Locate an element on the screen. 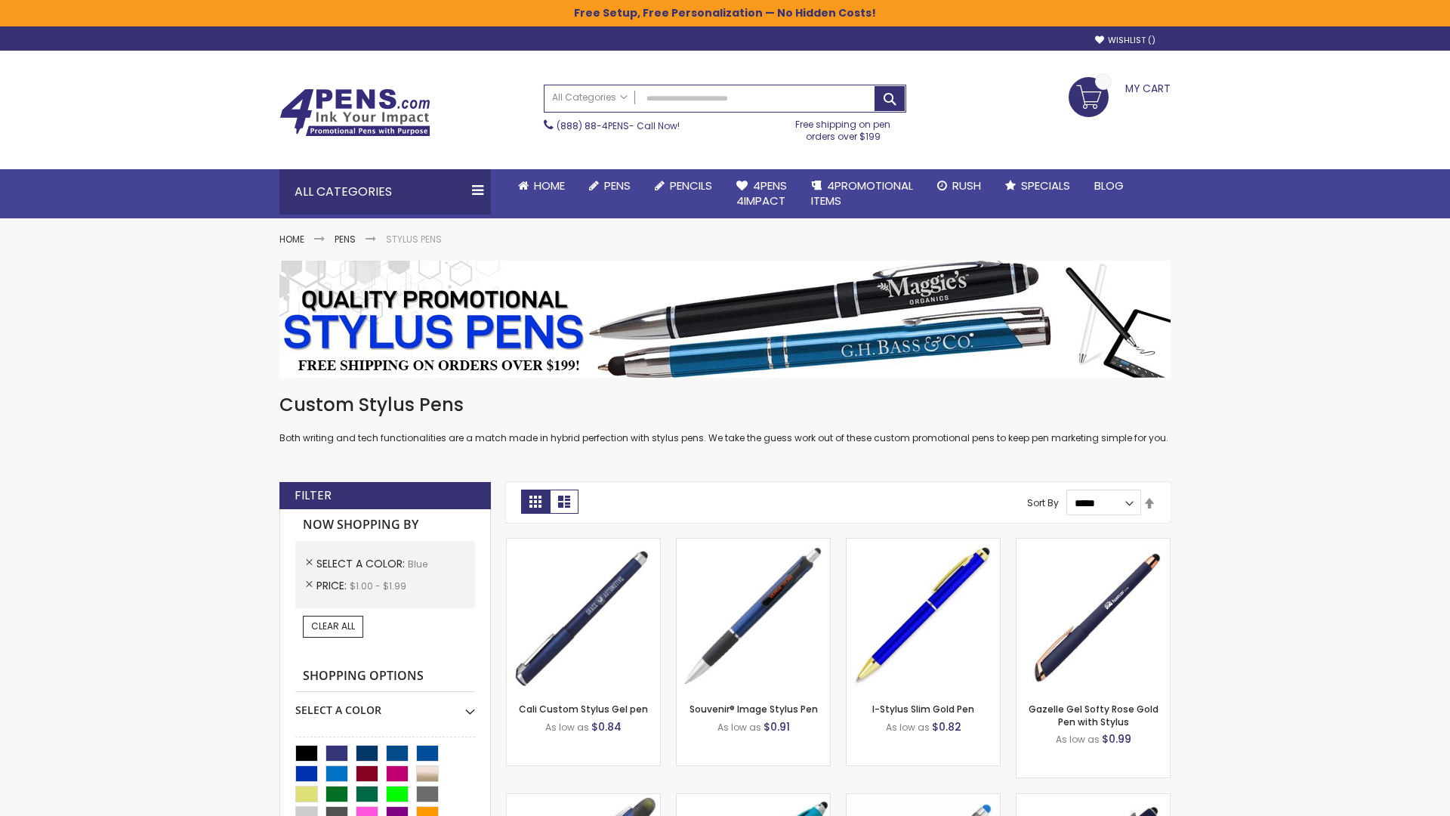 This screenshot has width=1450, height=816. strong: Now Shopping by is located at coordinates (385, 525).